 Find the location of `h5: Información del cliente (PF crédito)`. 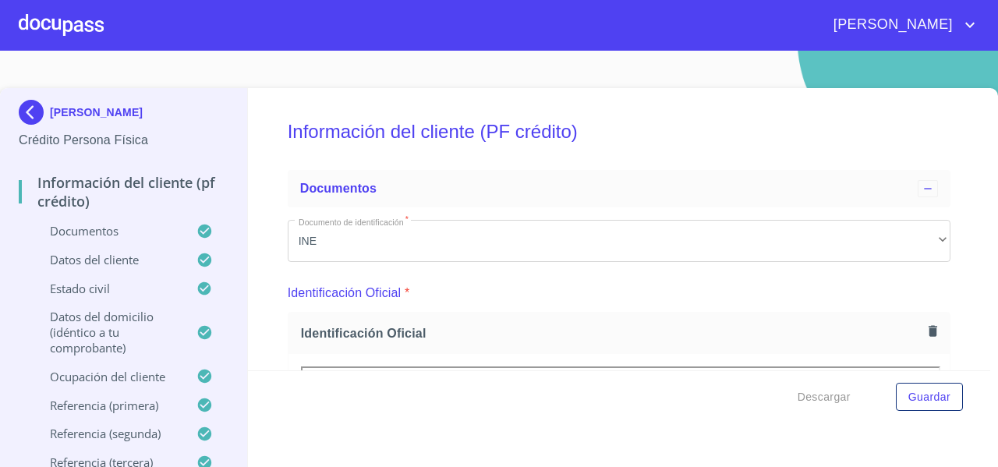

h5: Información del cliente (PF crédito) is located at coordinates (619, 132).